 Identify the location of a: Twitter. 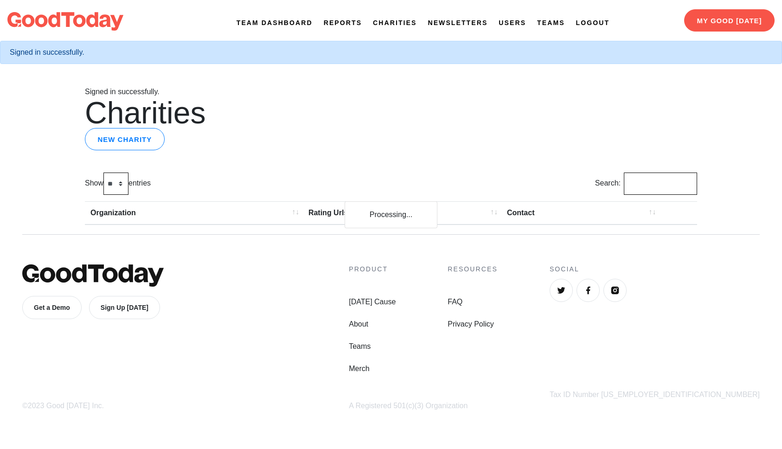
(561, 290).